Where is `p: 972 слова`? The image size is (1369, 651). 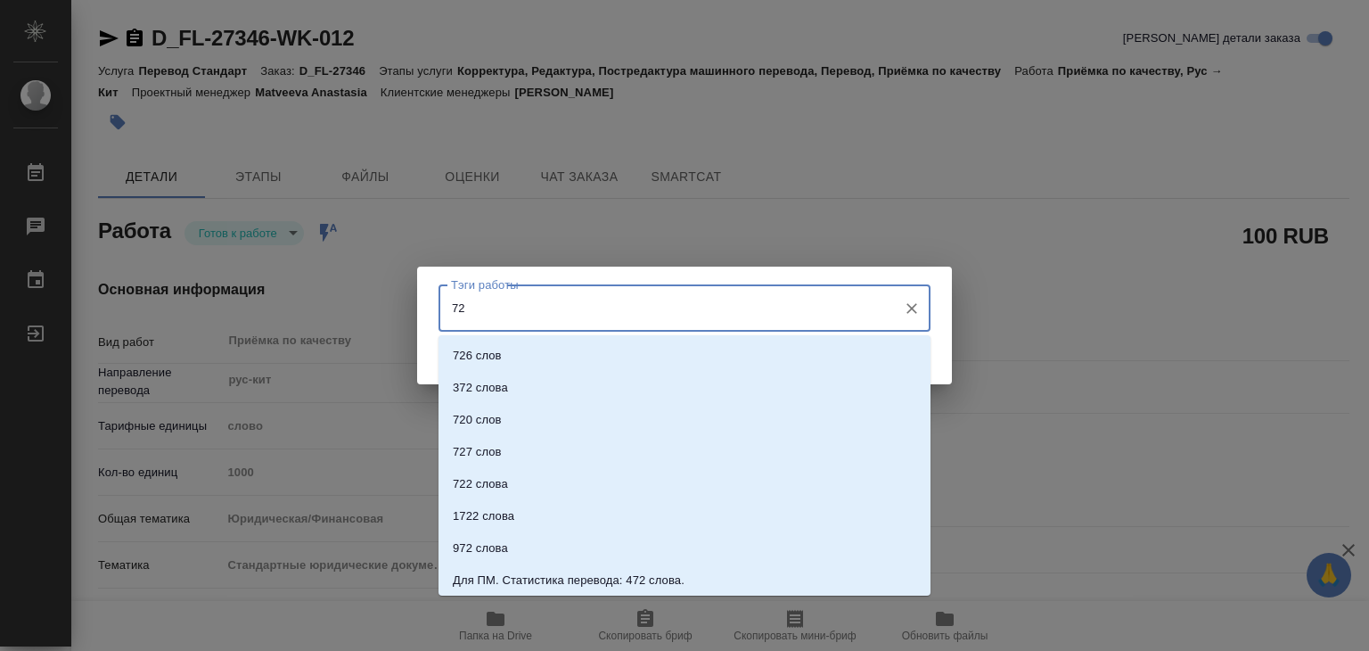 p: 972 слова is located at coordinates (480, 548).